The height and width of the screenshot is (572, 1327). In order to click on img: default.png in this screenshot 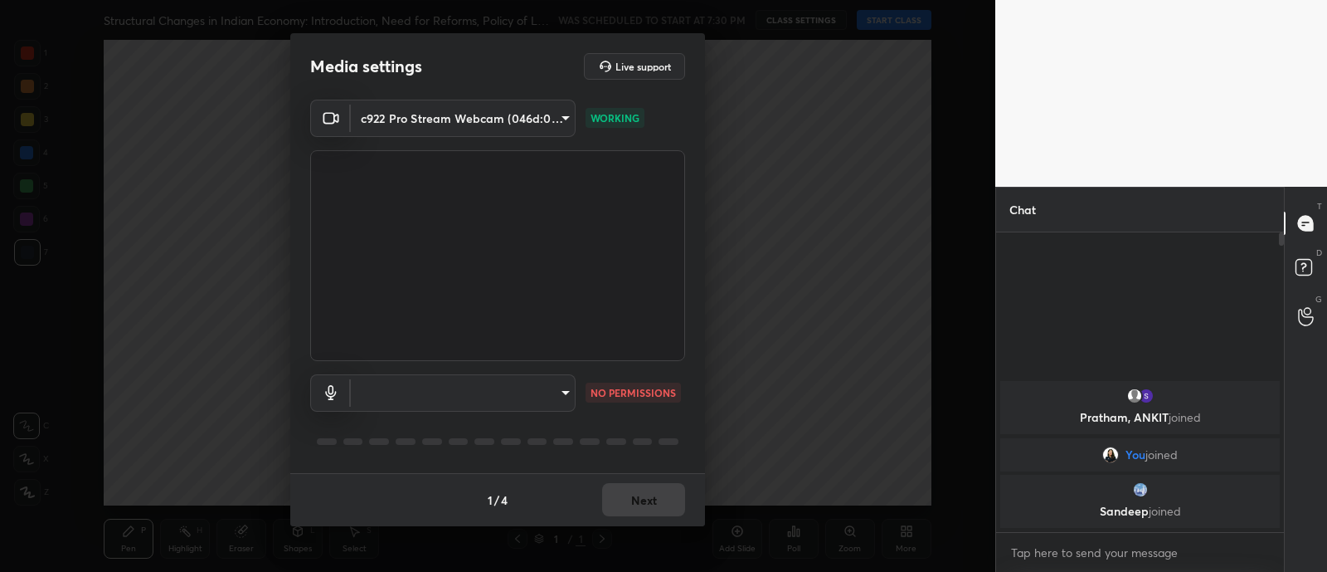, I will do `click(1135, 396)`.